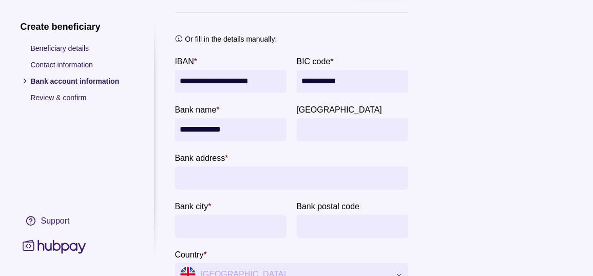 The width and height of the screenshot is (593, 276). Describe the element at coordinates (55, 220) in the screenshot. I see `div: Support` at that location.